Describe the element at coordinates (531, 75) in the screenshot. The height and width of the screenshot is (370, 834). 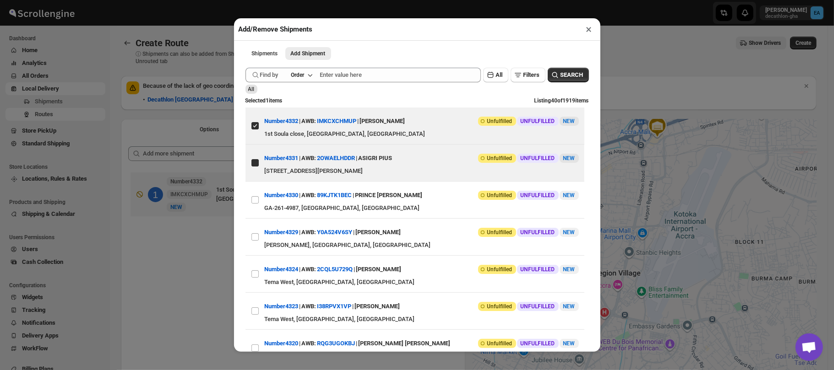
I see `span: Filters` at that location.